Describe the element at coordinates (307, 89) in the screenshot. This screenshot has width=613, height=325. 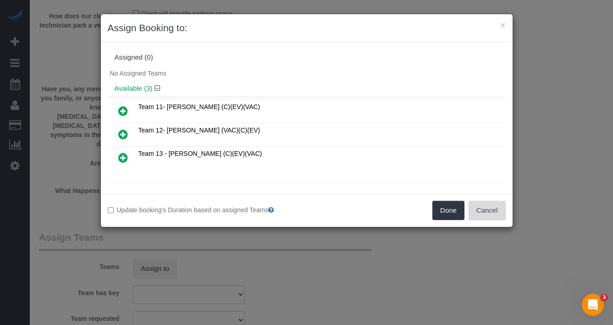
I see `h4: Available (3)` at that location.